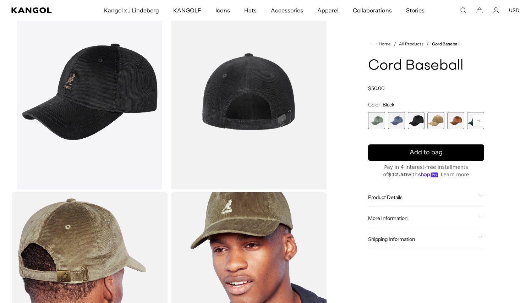 Image resolution: width=531 pixels, height=303 pixels. I want to click on a: Kangol, so click(40, 10).